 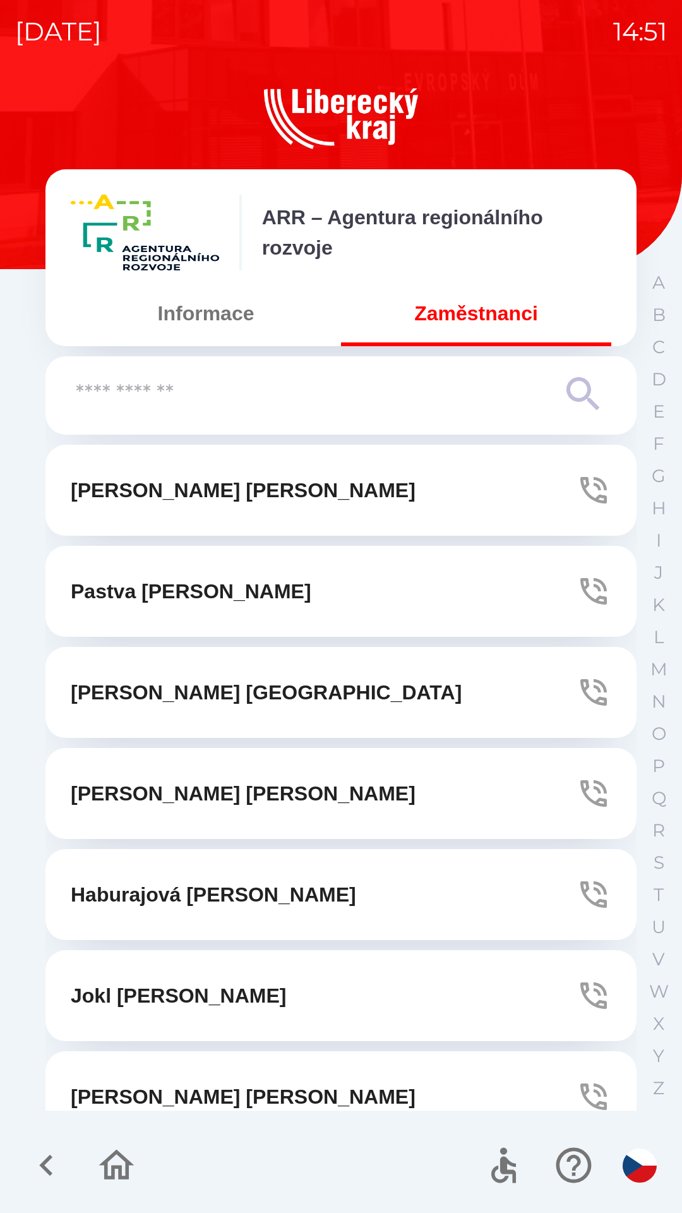 What do you see at coordinates (640, 1166) in the screenshot?
I see `img: cs flag` at bounding box center [640, 1166].